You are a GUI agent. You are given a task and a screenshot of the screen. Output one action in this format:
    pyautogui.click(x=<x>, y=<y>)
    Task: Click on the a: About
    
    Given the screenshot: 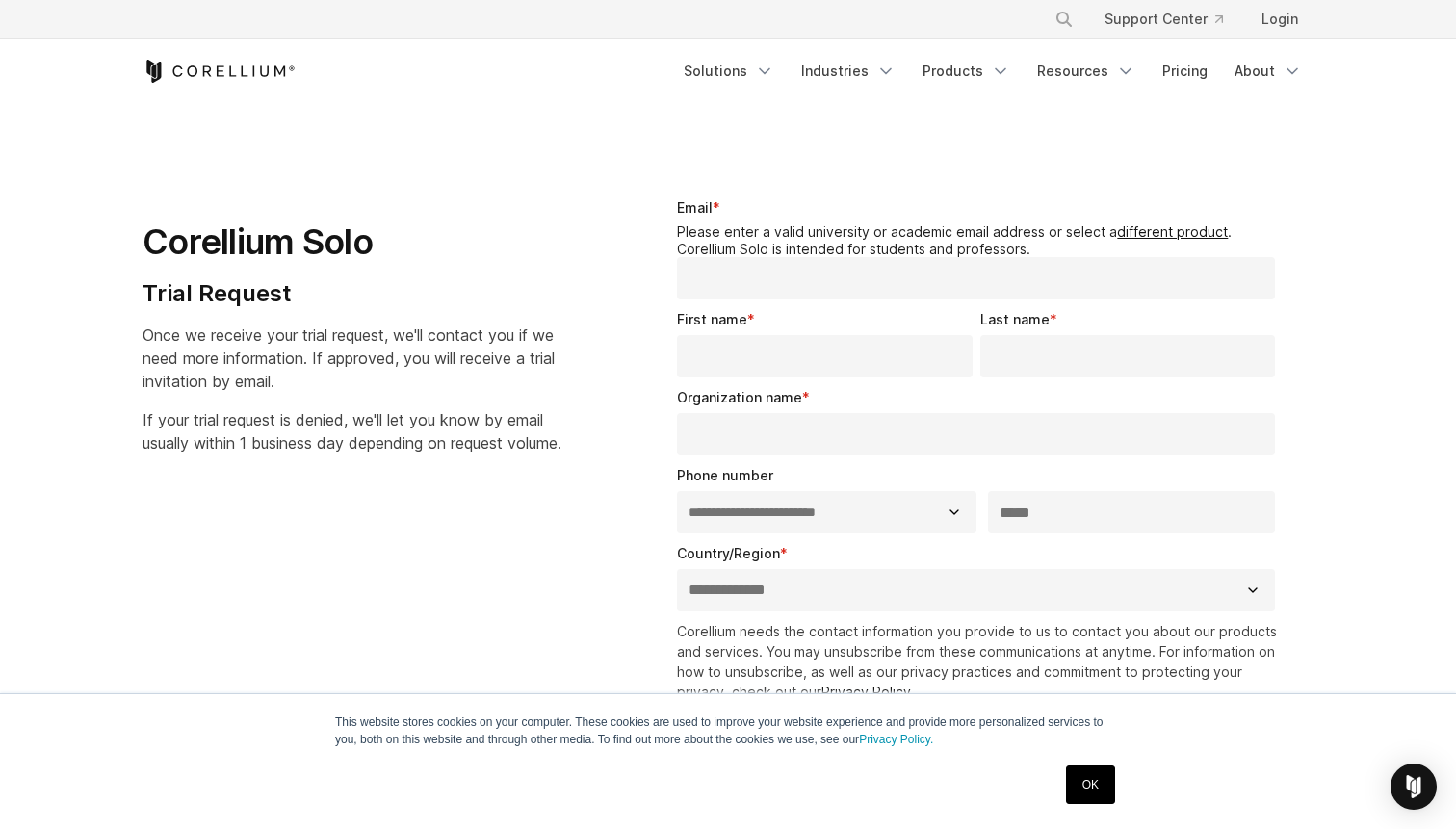 What is the action you would take?
    pyautogui.click(x=1269, y=71)
    